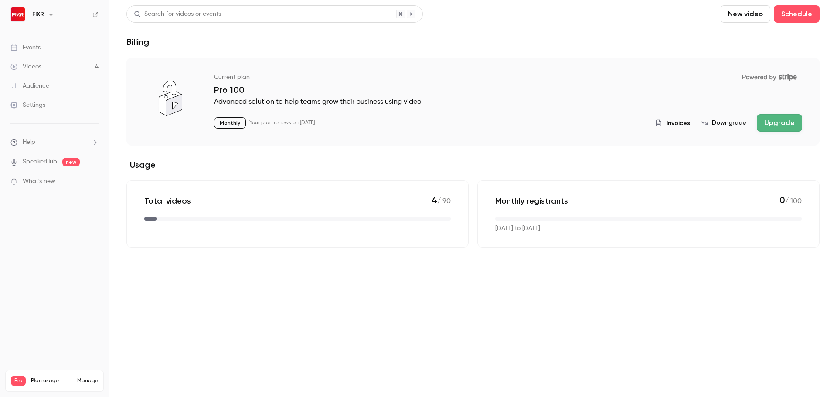 The image size is (837, 397). What do you see at coordinates (88, 381) in the screenshot?
I see `a: Manage` at bounding box center [88, 381].